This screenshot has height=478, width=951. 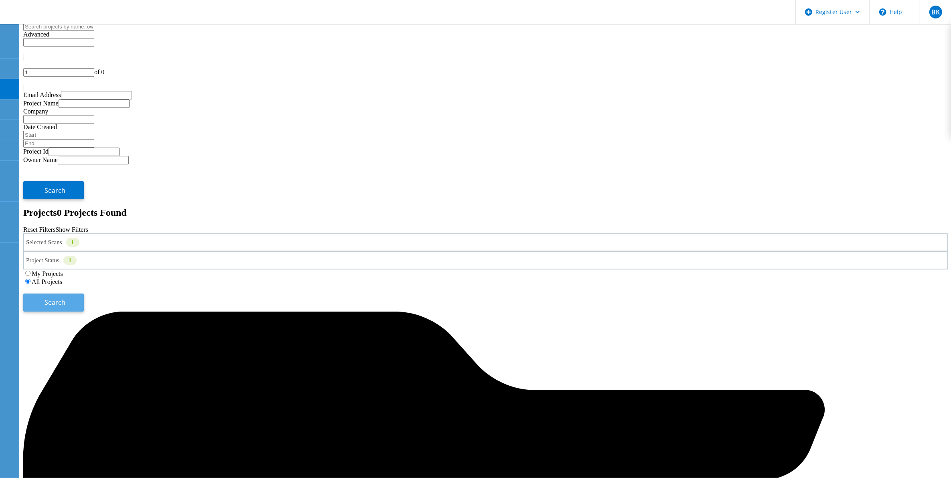 What do you see at coordinates (36, 111) in the screenshot?
I see `label: Company` at bounding box center [36, 111].